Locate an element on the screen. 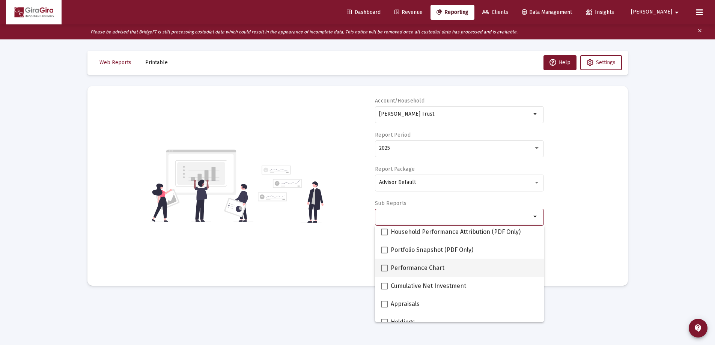  a: Reporting is located at coordinates (453, 12).